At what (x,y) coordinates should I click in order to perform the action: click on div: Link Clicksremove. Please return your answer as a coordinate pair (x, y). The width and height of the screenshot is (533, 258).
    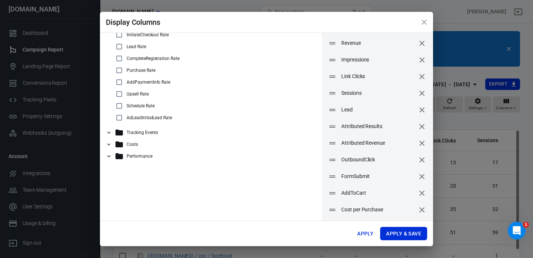
    Looking at the image, I should click on (377, 76).